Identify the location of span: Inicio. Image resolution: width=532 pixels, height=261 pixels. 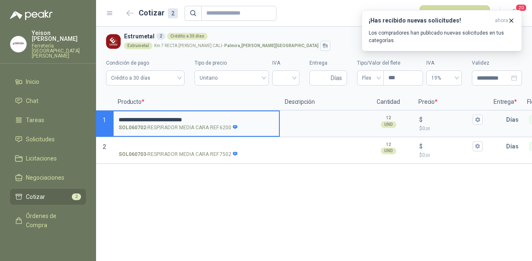
(33, 82).